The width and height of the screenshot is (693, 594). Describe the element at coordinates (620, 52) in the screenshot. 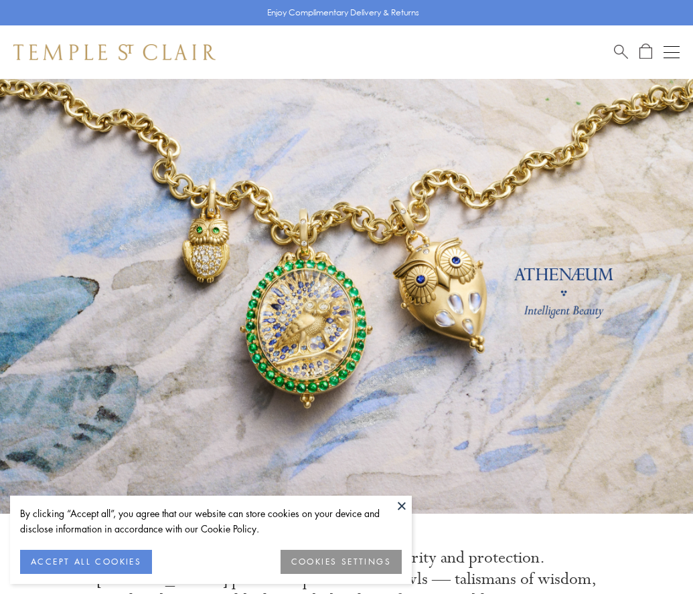

I see `a: Search` at that location.